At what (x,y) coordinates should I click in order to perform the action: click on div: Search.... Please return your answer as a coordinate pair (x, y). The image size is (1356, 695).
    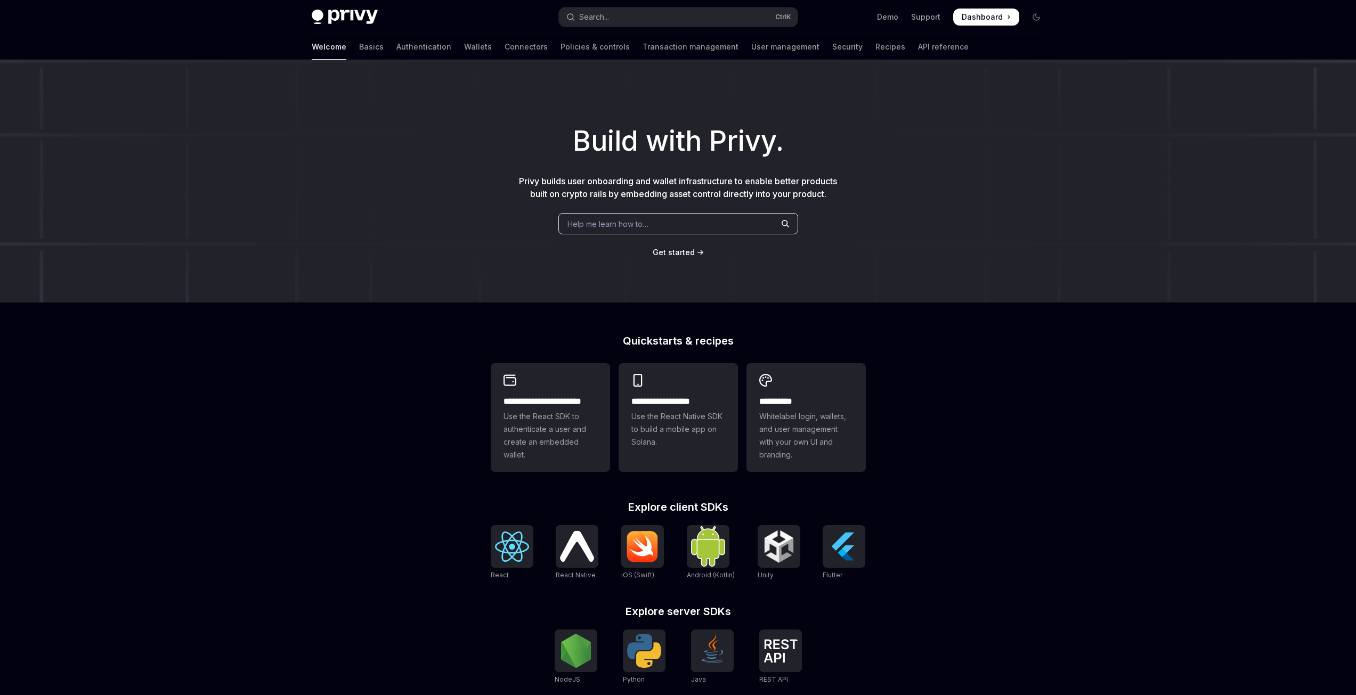
    Looking at the image, I should click on (594, 17).